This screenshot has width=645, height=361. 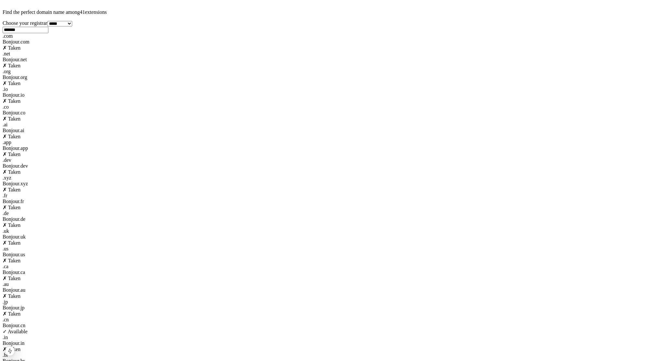 I want to click on div: . net, so click(x=323, y=54).